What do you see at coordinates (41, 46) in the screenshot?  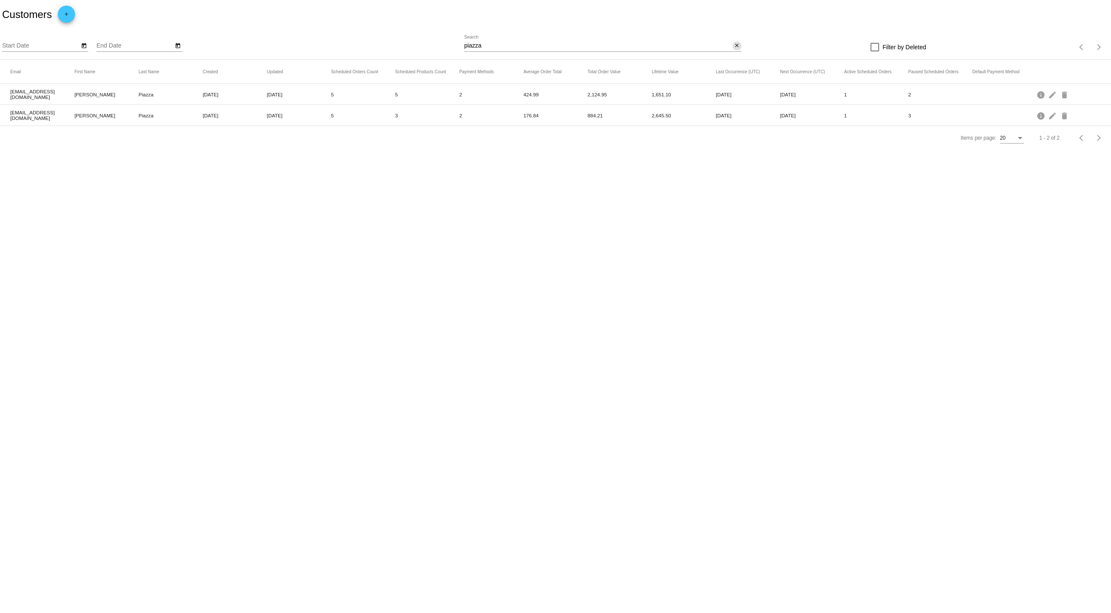 I see `input: Start Date` at bounding box center [41, 46].